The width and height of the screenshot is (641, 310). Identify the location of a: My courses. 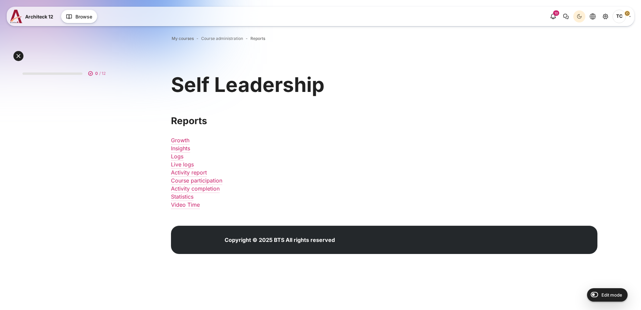
(183, 39).